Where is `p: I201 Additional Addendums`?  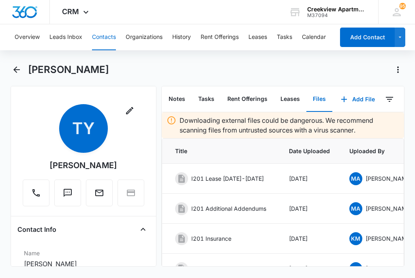
p: I201 Additional Addendums is located at coordinates (229, 208).